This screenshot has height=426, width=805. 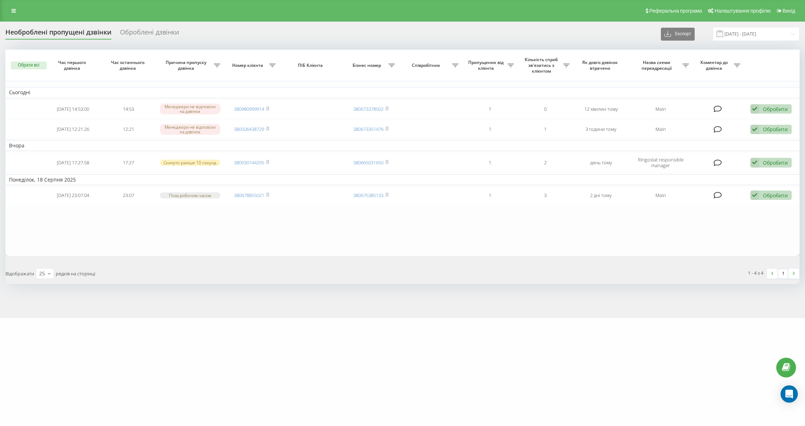 I want to click on span: Кількість спроб зв'язатись з клієнтом, so click(x=542, y=65).